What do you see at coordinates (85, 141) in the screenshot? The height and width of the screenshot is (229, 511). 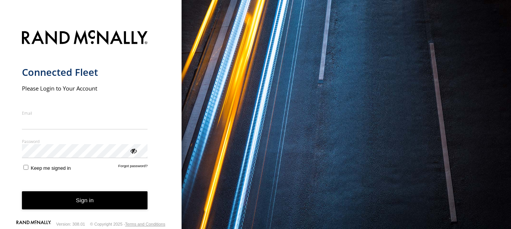 I see `label: Password` at bounding box center [85, 141].